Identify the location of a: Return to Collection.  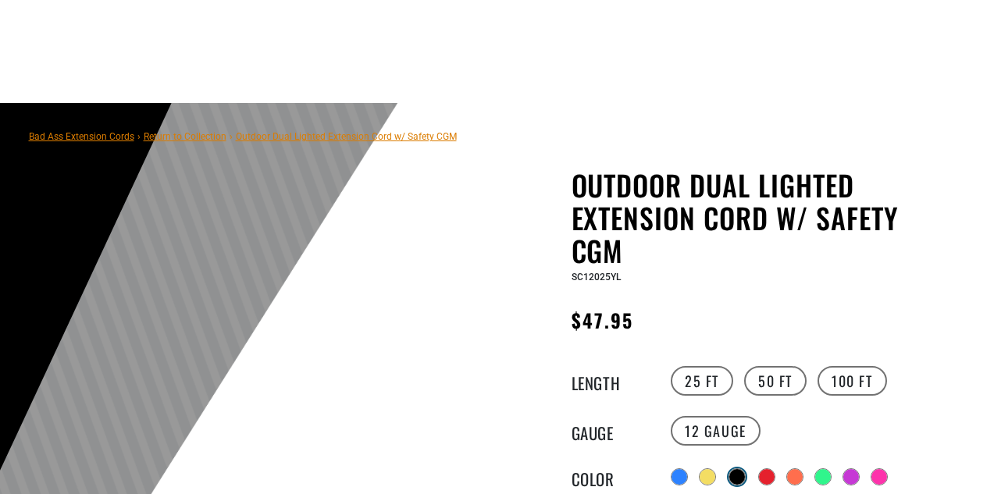
(185, 137).